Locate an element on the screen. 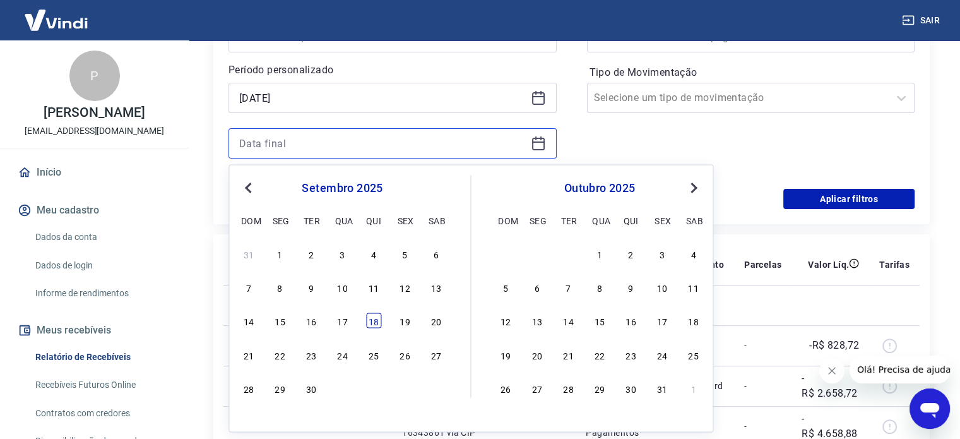 This screenshot has height=439, width=960. a: Relatório de Recebíveis is located at coordinates (102, 357).